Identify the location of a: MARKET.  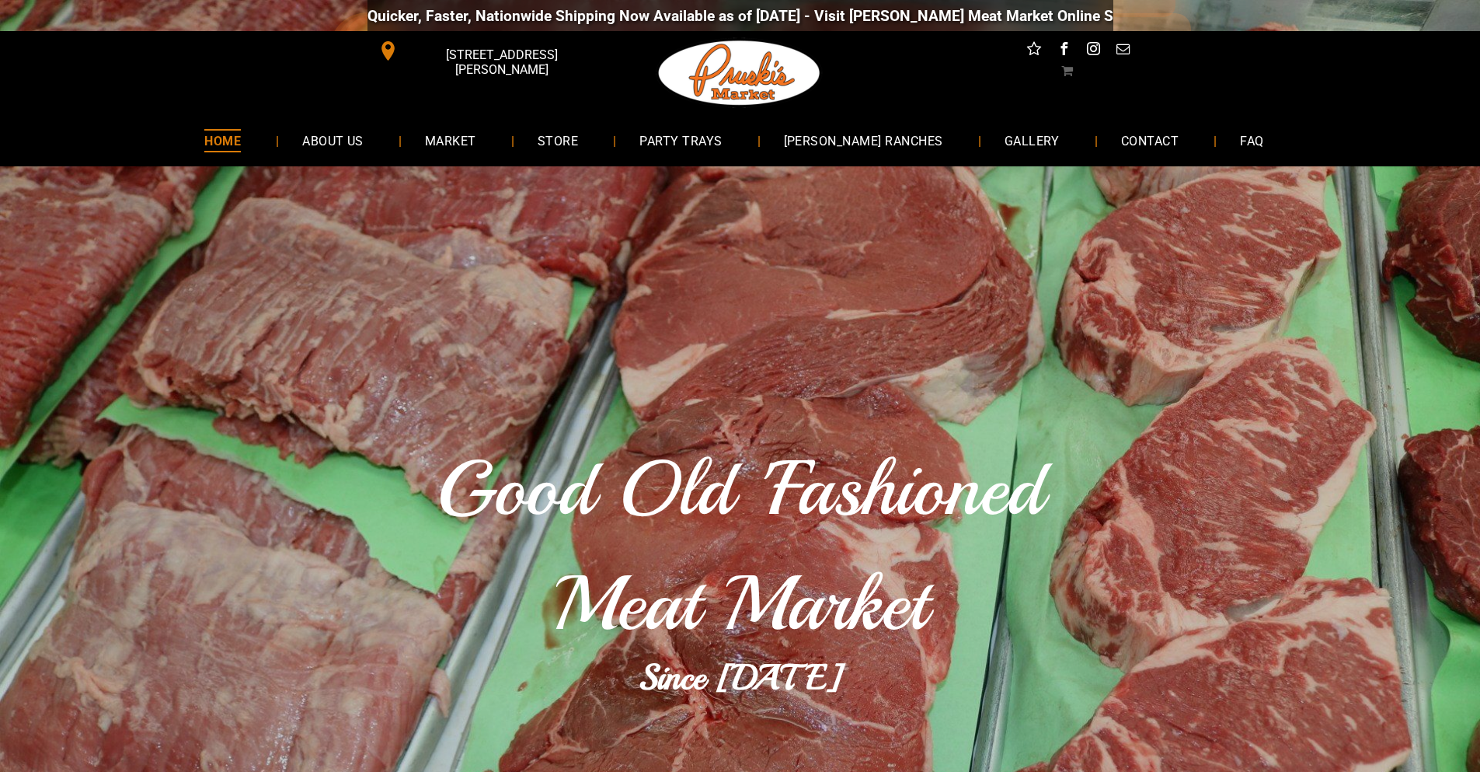
(451, 140).